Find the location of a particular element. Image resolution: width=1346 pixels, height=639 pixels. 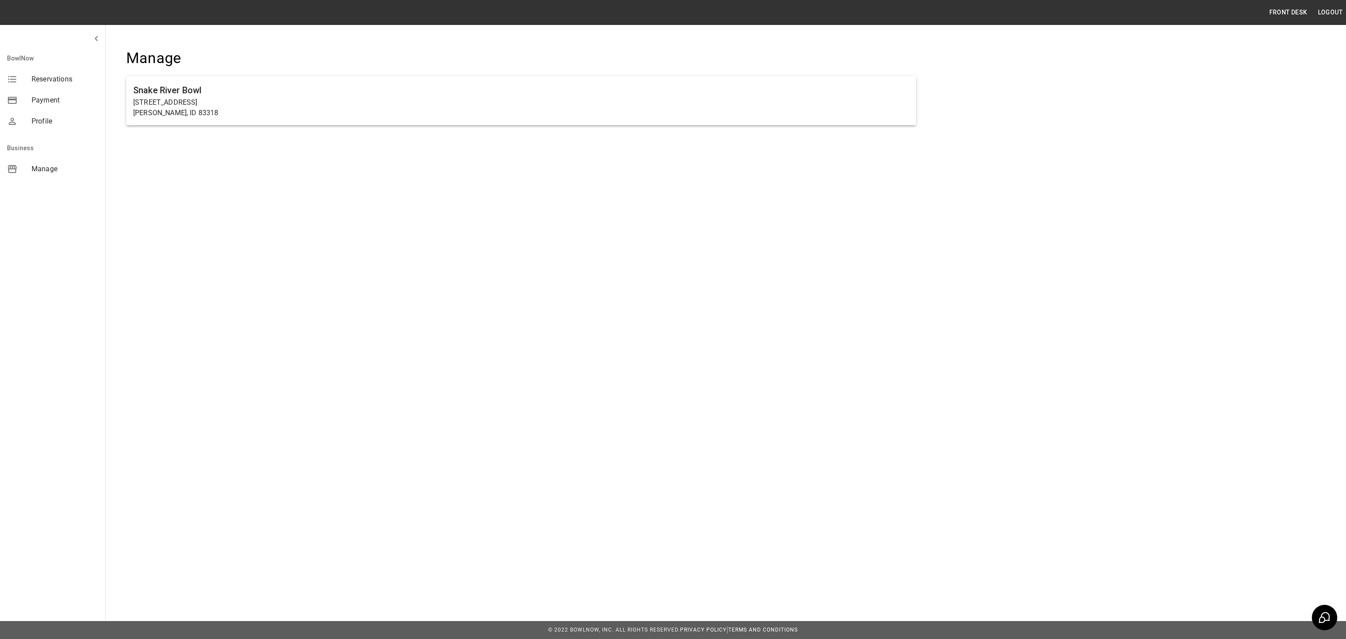

a: Terms and Conditions is located at coordinates (763, 630).